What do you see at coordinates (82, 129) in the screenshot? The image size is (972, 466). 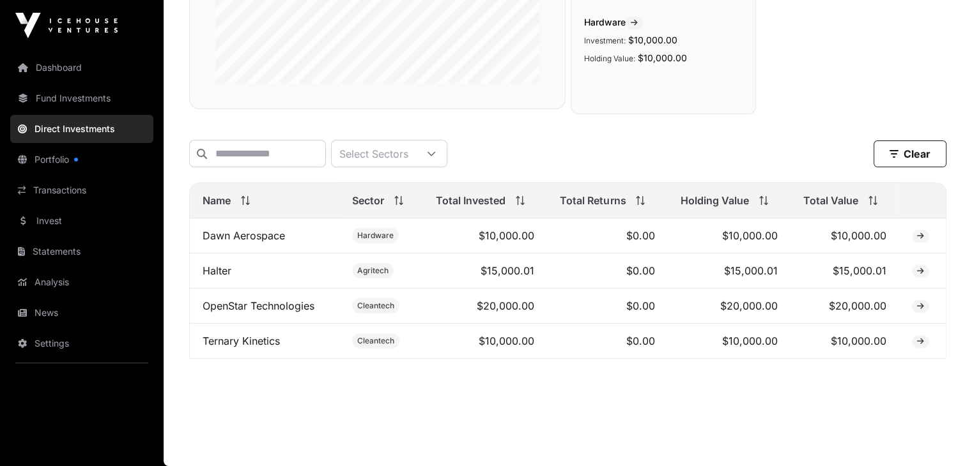 I see `a: Direct Investments` at bounding box center [82, 129].